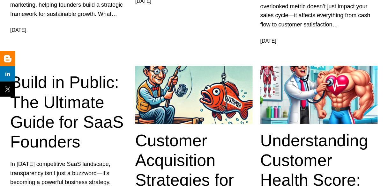 This screenshot has width=388, height=186. I want to click on img: Customer Acquisition Strategies for Early-stage SaaS Startup, so click(194, 95).